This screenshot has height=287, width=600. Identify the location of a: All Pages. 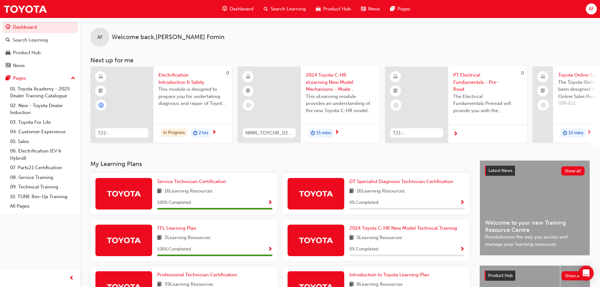
(43, 206).